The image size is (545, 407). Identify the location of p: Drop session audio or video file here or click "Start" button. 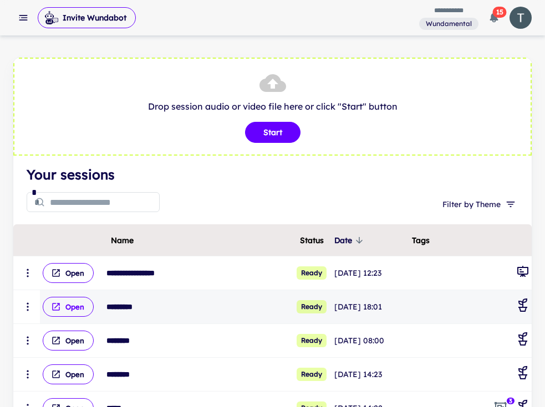
(272, 106).